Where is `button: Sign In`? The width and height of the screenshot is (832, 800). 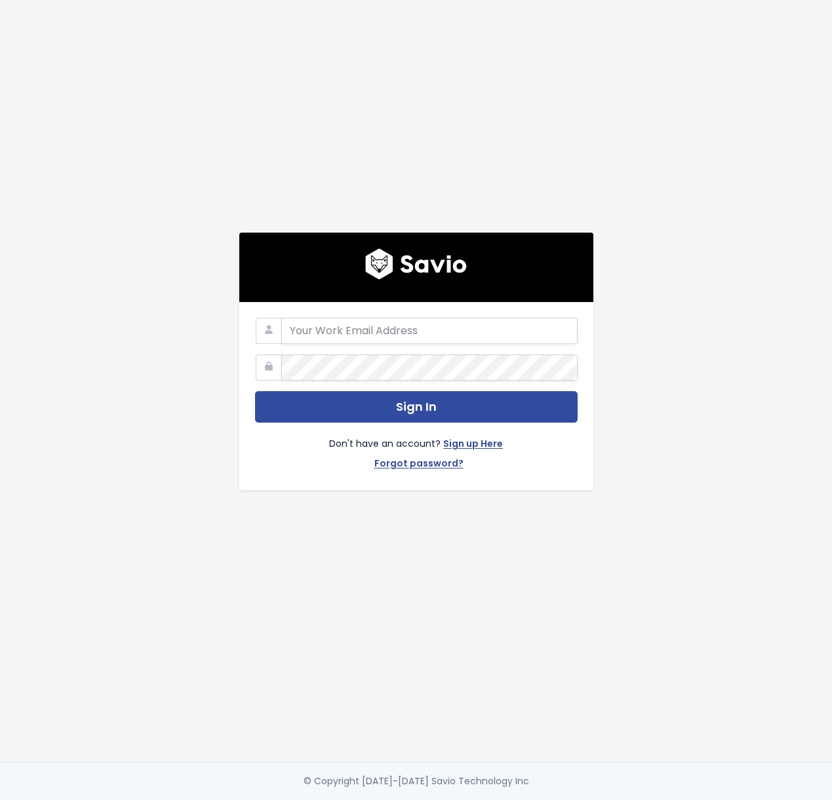 button: Sign In is located at coordinates (416, 407).